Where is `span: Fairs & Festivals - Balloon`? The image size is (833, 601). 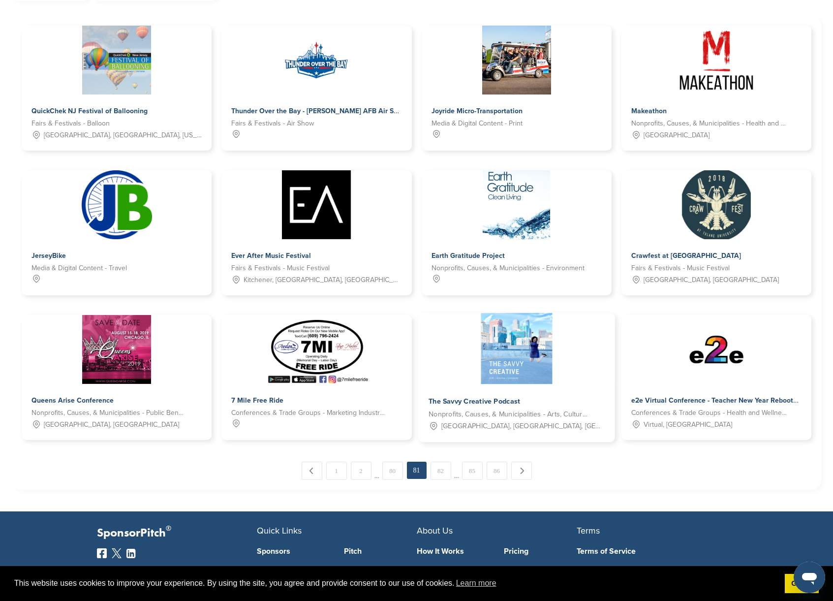
span: Fairs & Festivals - Balloon is located at coordinates (70, 124).